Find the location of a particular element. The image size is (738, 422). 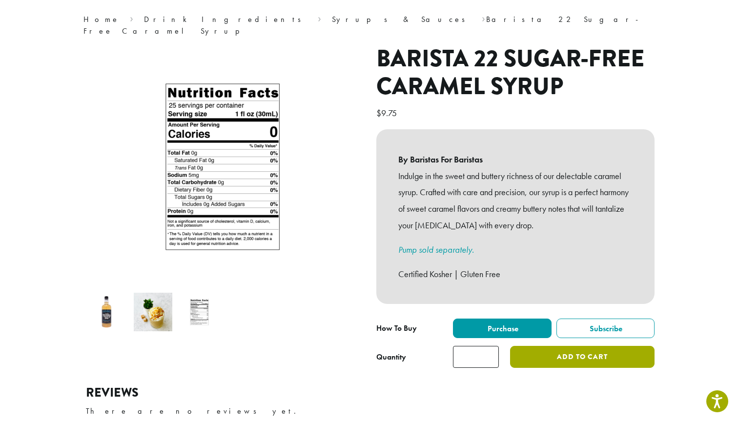

b: By Baristas For Baristas is located at coordinates (515, 160).